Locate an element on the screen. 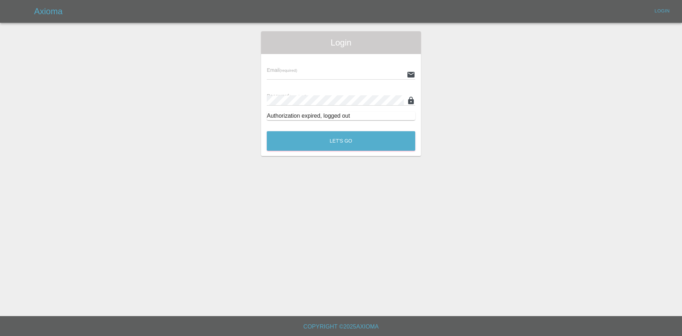 The width and height of the screenshot is (682, 336). div: Authorization expired, logged out is located at coordinates (341, 116).